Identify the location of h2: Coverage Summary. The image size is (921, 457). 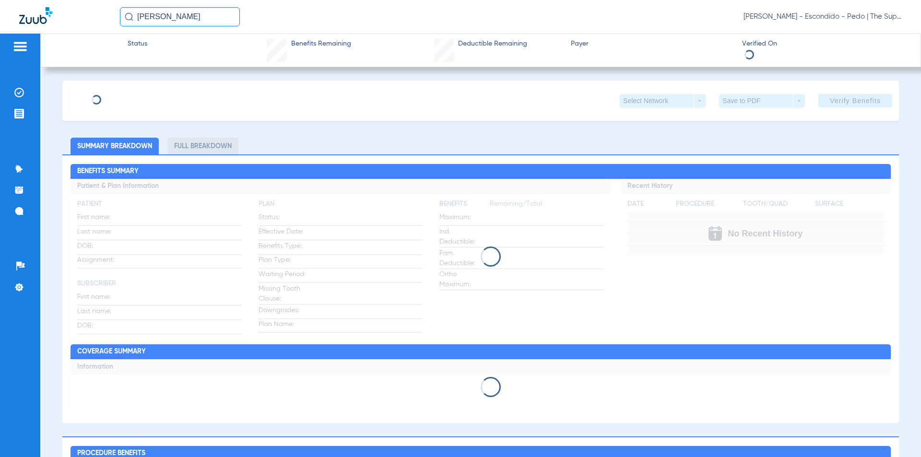
(480, 352).